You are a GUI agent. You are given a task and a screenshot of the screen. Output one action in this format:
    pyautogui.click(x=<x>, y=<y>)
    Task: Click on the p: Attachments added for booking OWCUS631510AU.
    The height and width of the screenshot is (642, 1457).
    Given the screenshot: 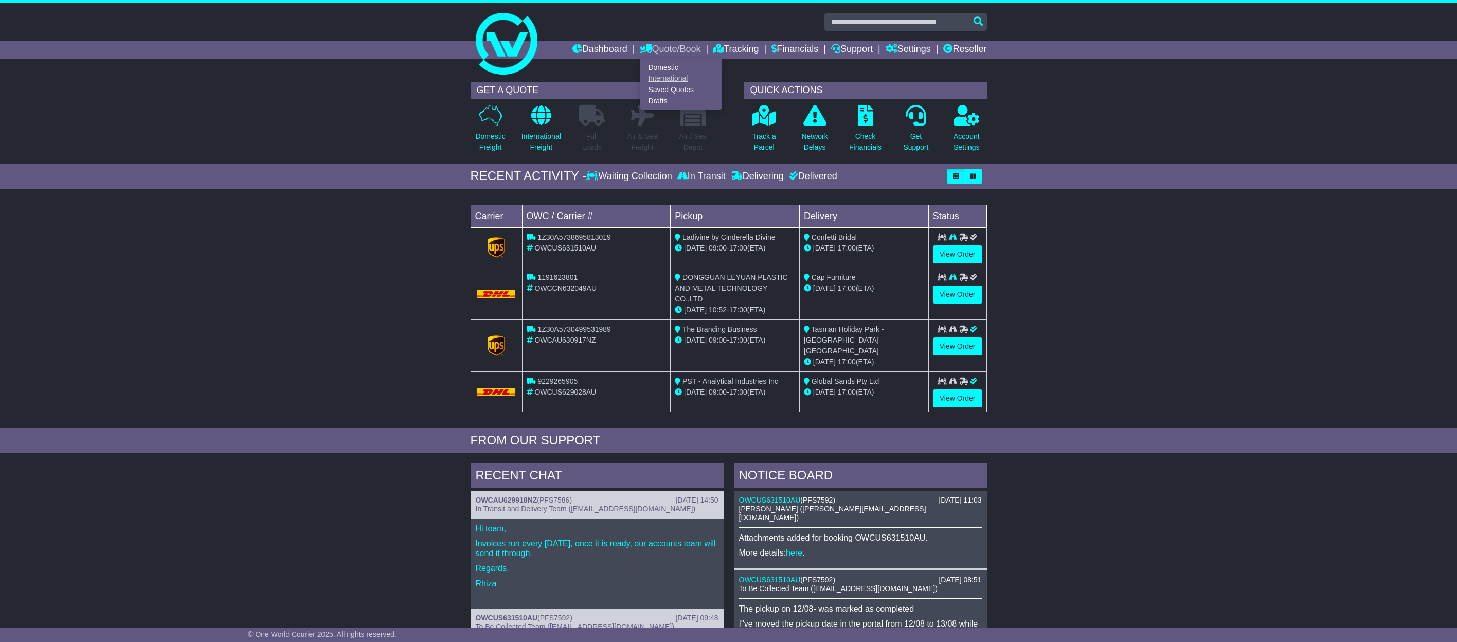 What is the action you would take?
    pyautogui.click(x=860, y=537)
    